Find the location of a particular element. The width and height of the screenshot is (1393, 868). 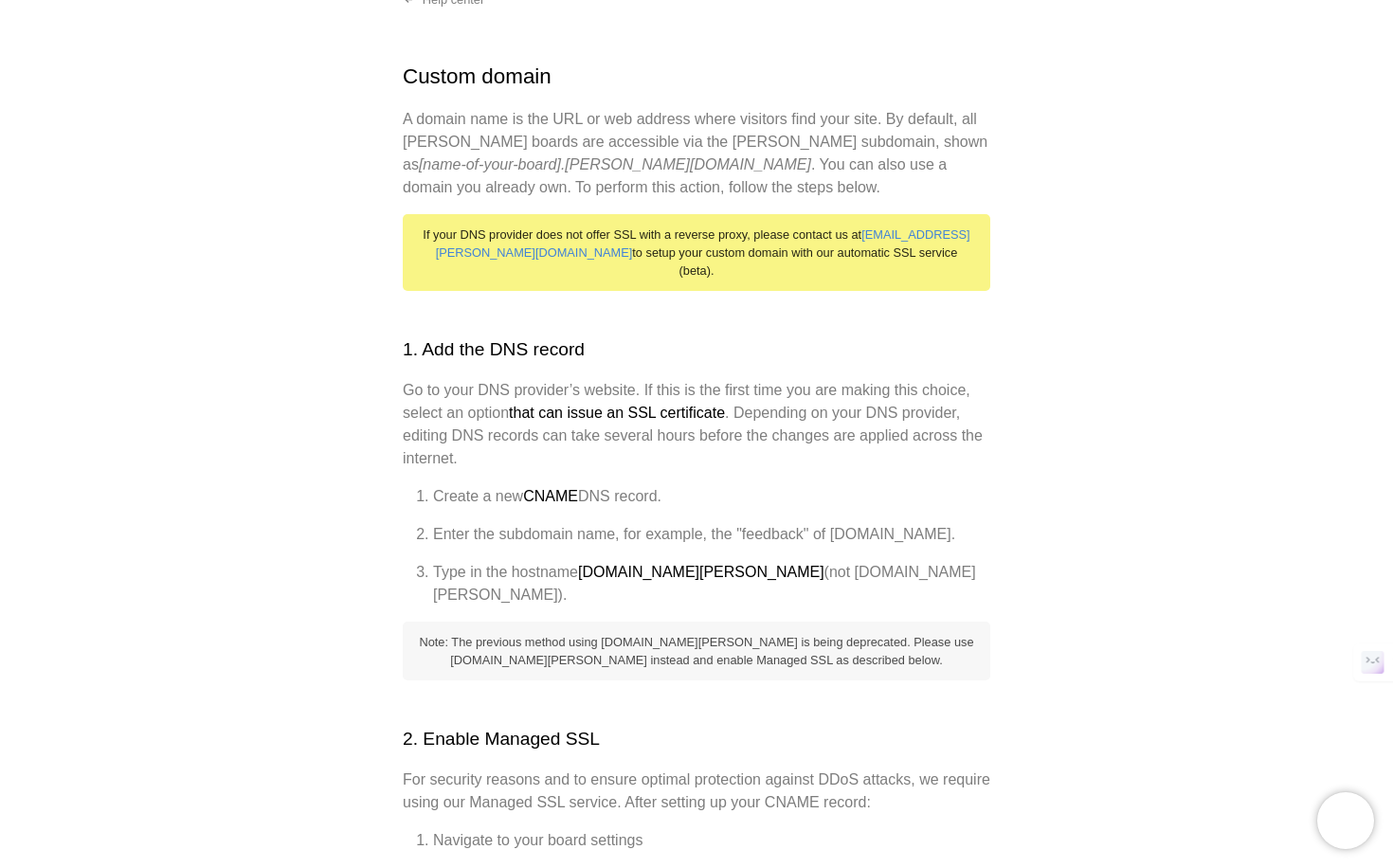

div: If your DNS provider does not offer SSL with a reverse proxy, please contact us at to setup your ... is located at coordinates (696, 253).